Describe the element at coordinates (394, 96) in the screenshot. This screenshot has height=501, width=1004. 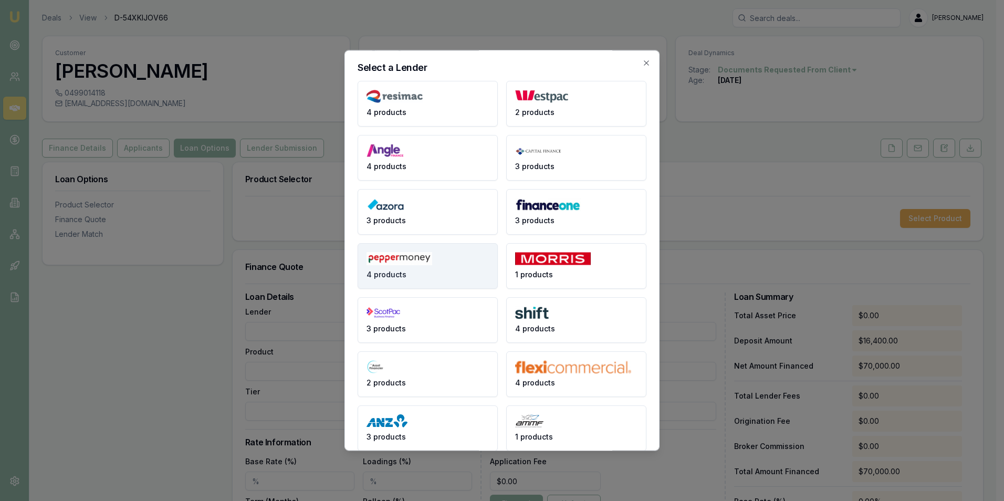
I see `img: Resimac` at that location.